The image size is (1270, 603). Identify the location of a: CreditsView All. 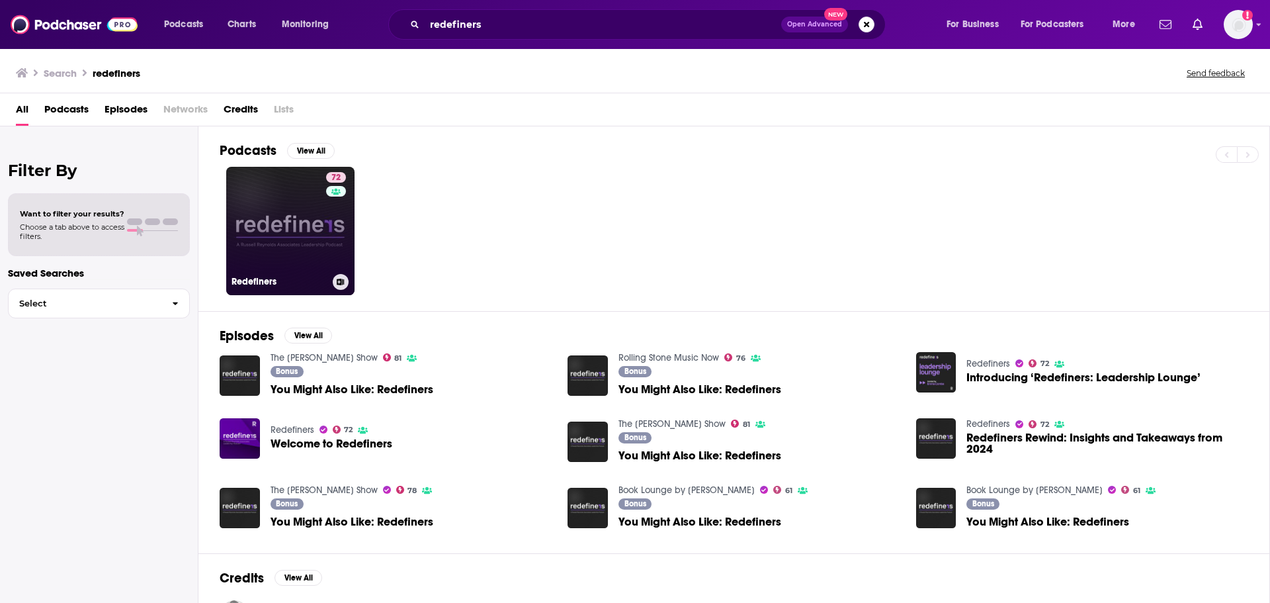
(271, 577).